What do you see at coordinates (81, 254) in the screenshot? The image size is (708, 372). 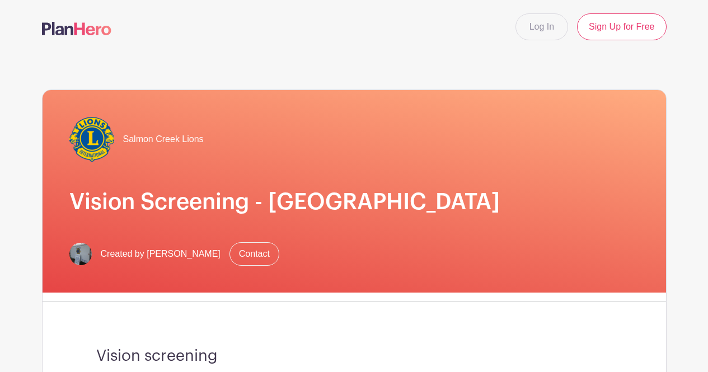 I see `img: image(4).jpg` at bounding box center [81, 254].